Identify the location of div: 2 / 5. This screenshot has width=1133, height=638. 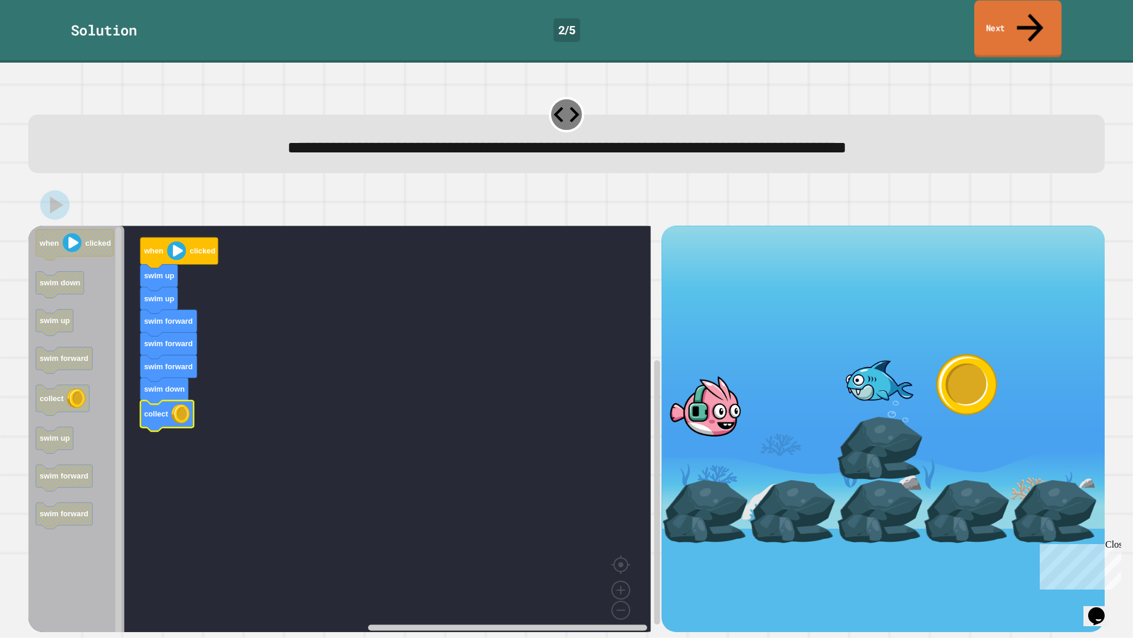
(567, 30).